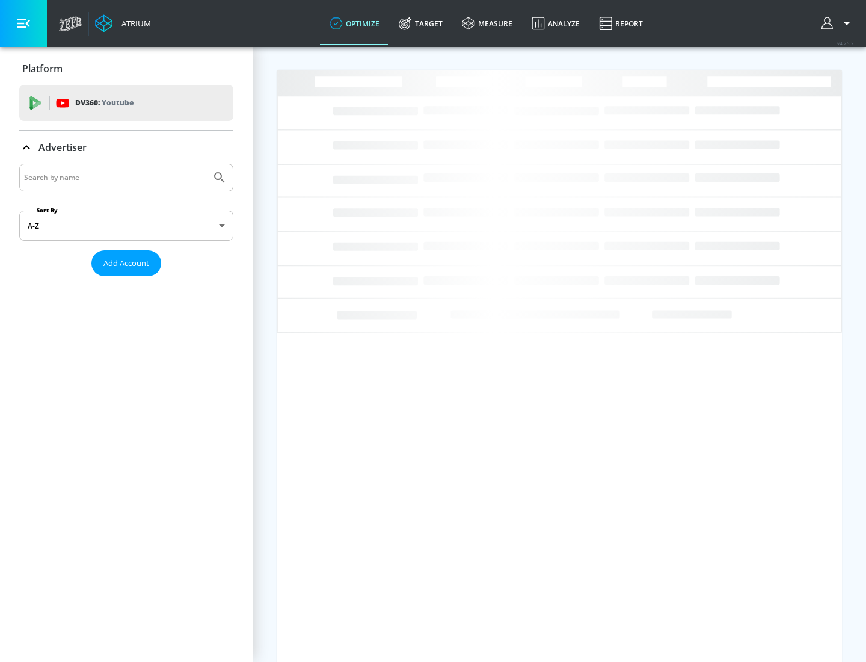 This screenshot has width=866, height=662. Describe the element at coordinates (134, 23) in the screenshot. I see `div: Atrium` at that location.